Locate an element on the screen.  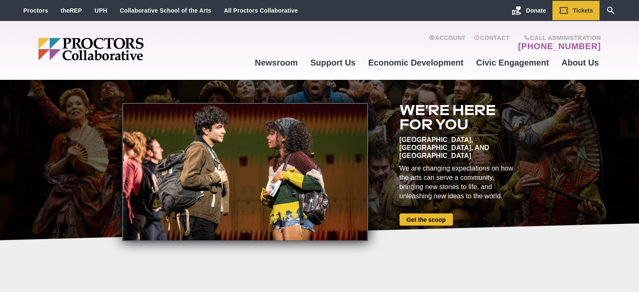
a: Proctors is located at coordinates (36, 10).